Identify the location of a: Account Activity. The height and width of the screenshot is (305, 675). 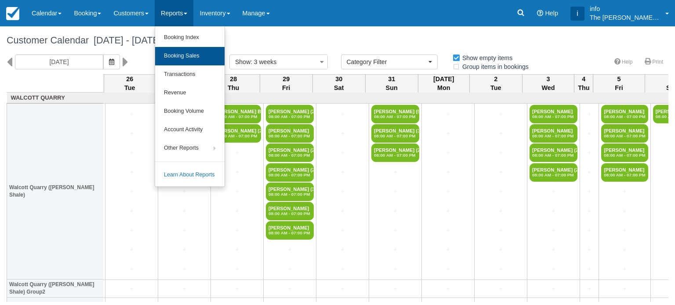
(190, 130).